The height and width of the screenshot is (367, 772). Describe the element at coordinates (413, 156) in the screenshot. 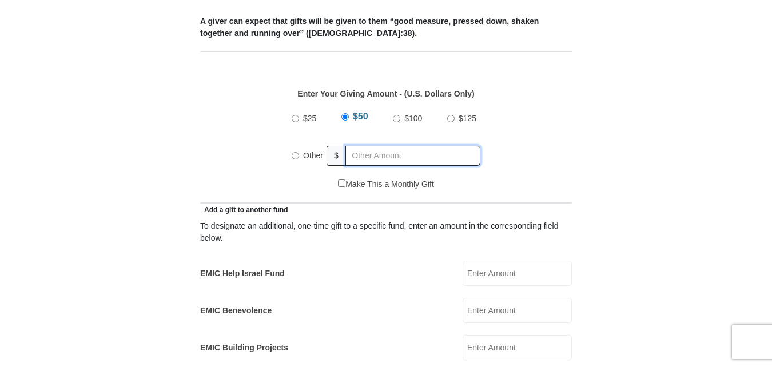

I see `input: Other Amount` at that location.